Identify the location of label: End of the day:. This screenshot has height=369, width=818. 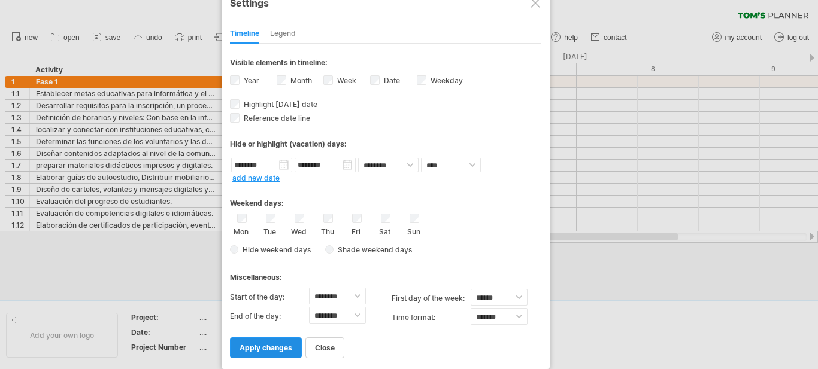
(269, 317).